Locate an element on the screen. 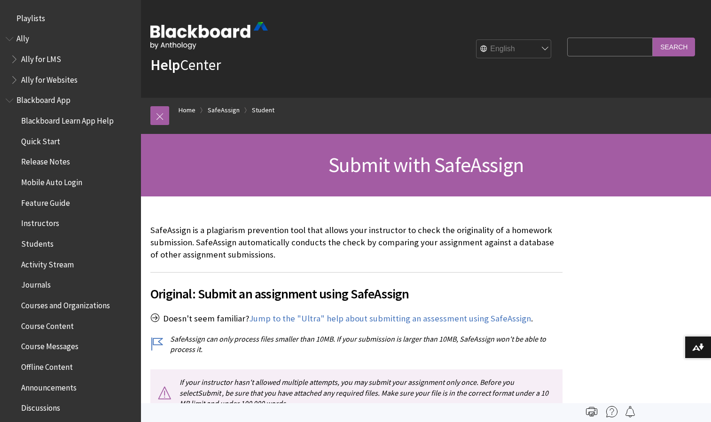 The image size is (711, 422). span: Original: Submit an assignment using SafeAssign is located at coordinates (356, 294).